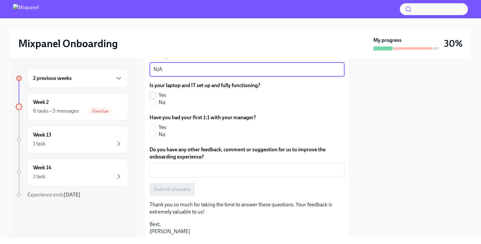 This screenshot has width=481, height=244. I want to click on h6: Week 2, so click(41, 102).